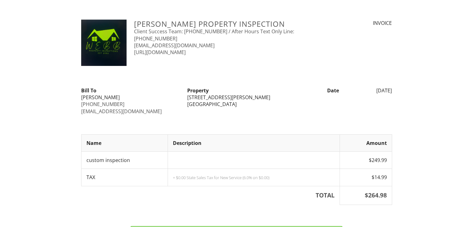  Describe the element at coordinates (104, 43) in the screenshot. I see `img: 2D432FA4-7996-403F-90E9-8659F1DD69D1.jpeg` at that location.